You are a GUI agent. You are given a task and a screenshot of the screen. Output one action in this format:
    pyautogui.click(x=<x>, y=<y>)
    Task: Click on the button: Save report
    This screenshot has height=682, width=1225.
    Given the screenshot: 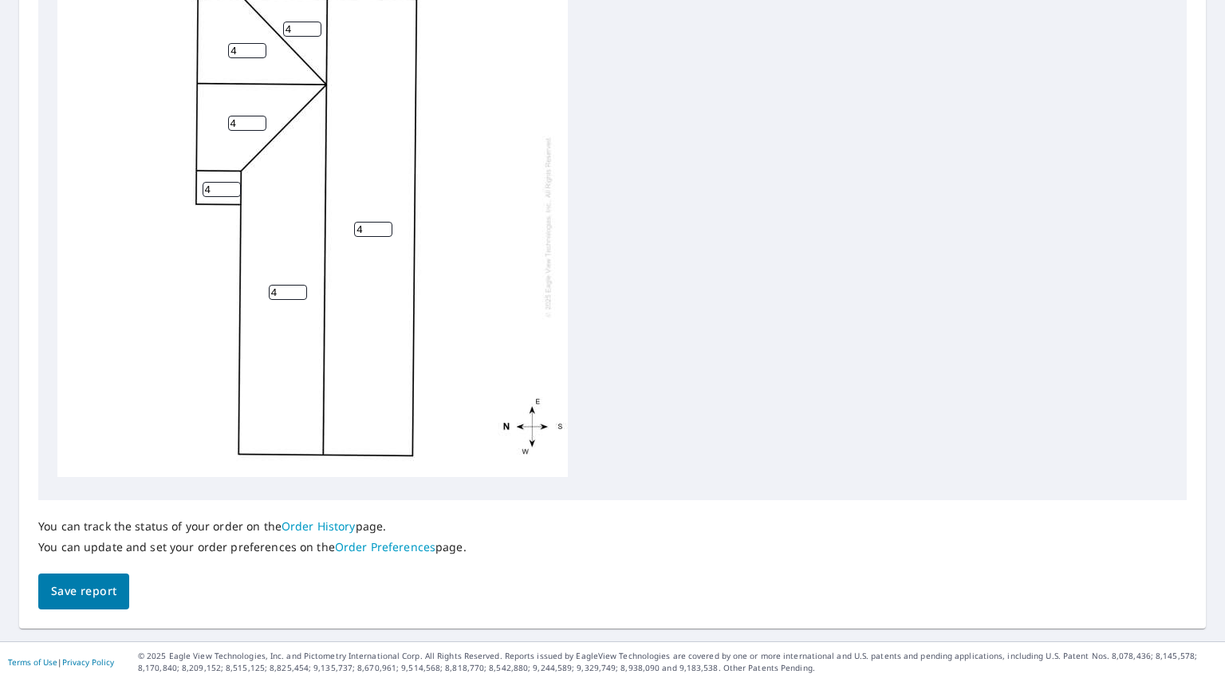 What is the action you would take?
    pyautogui.click(x=84, y=591)
    